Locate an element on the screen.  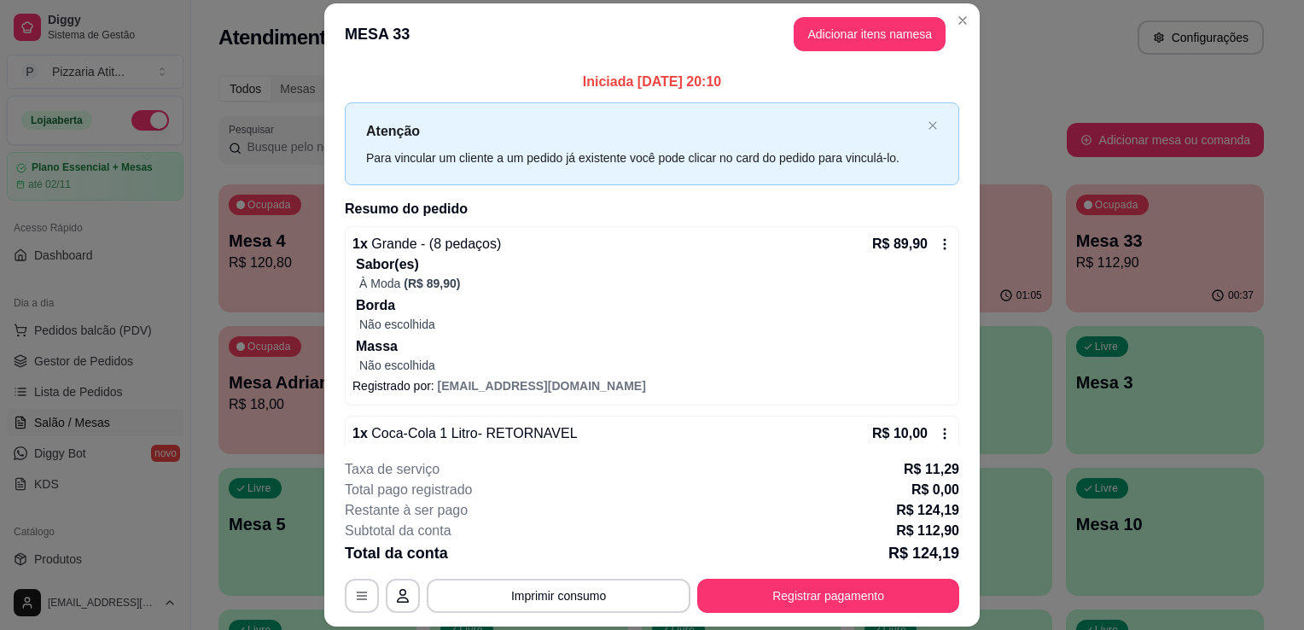
button: Close is located at coordinates (963, 20).